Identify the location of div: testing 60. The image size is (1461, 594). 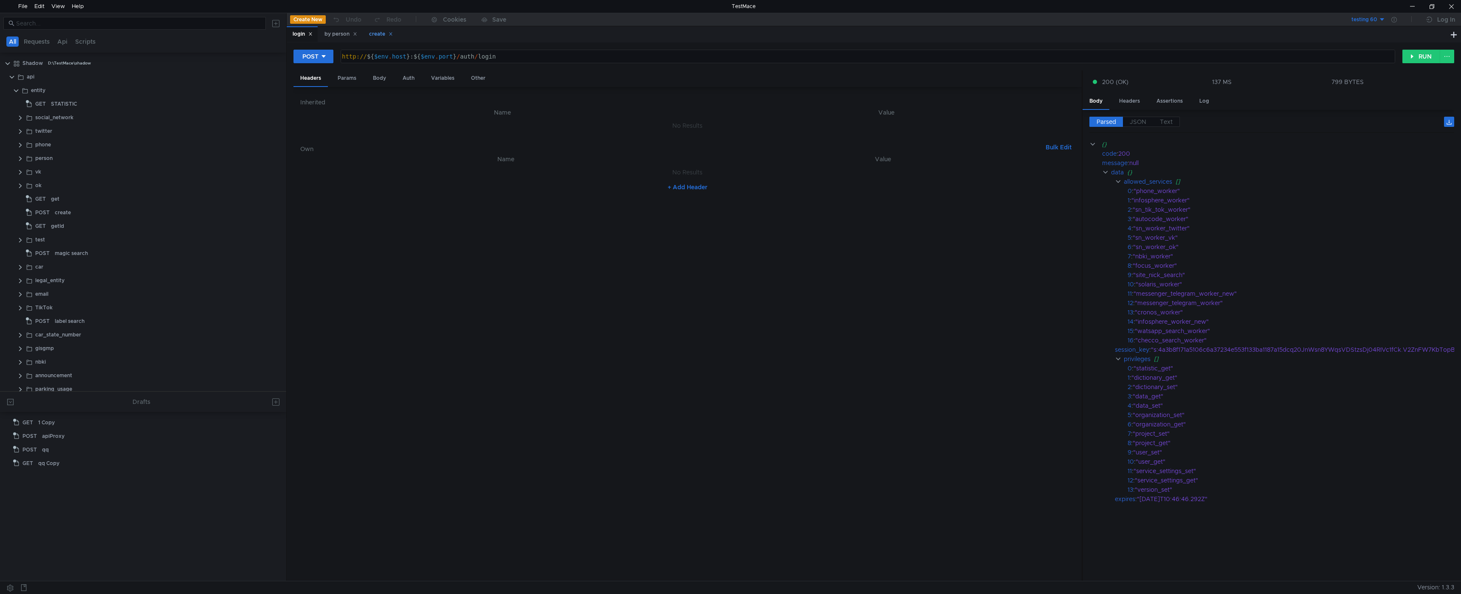
(1364, 20).